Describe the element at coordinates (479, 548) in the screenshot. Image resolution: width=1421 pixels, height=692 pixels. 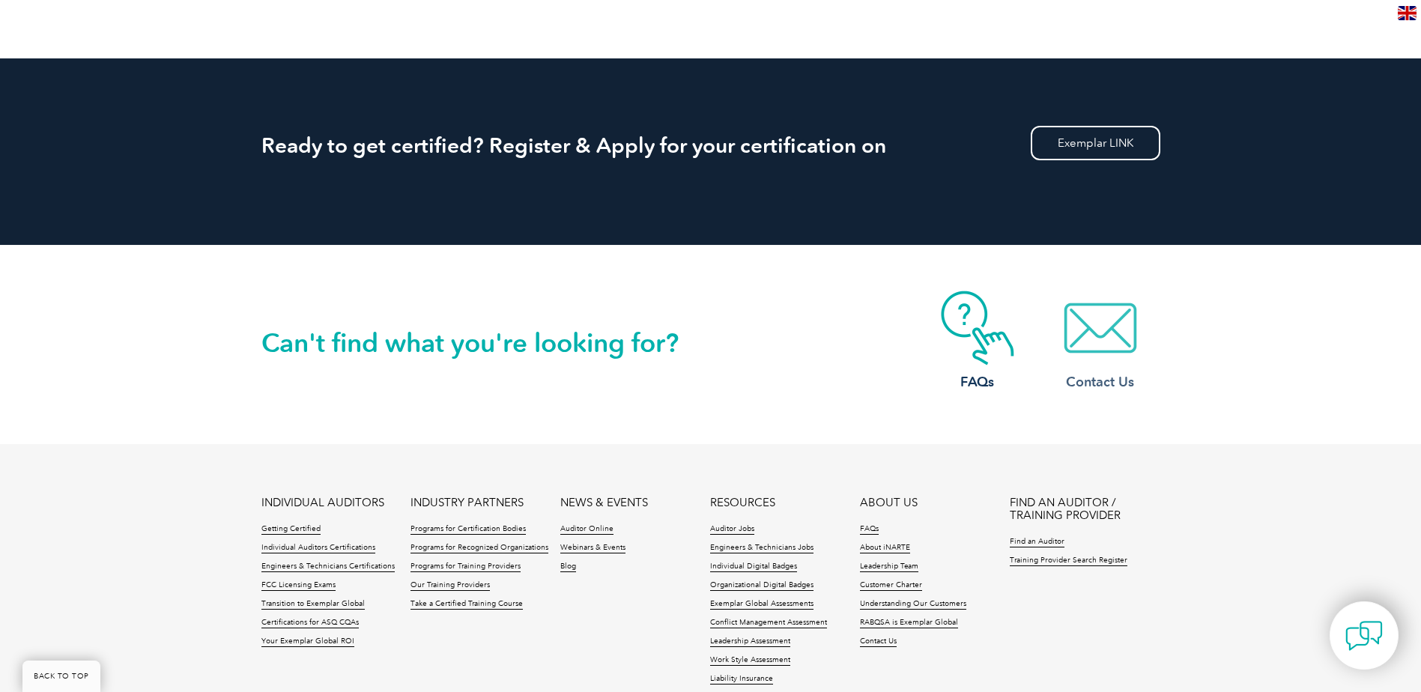
I see `a: Programs for Recognized Organizations` at that location.